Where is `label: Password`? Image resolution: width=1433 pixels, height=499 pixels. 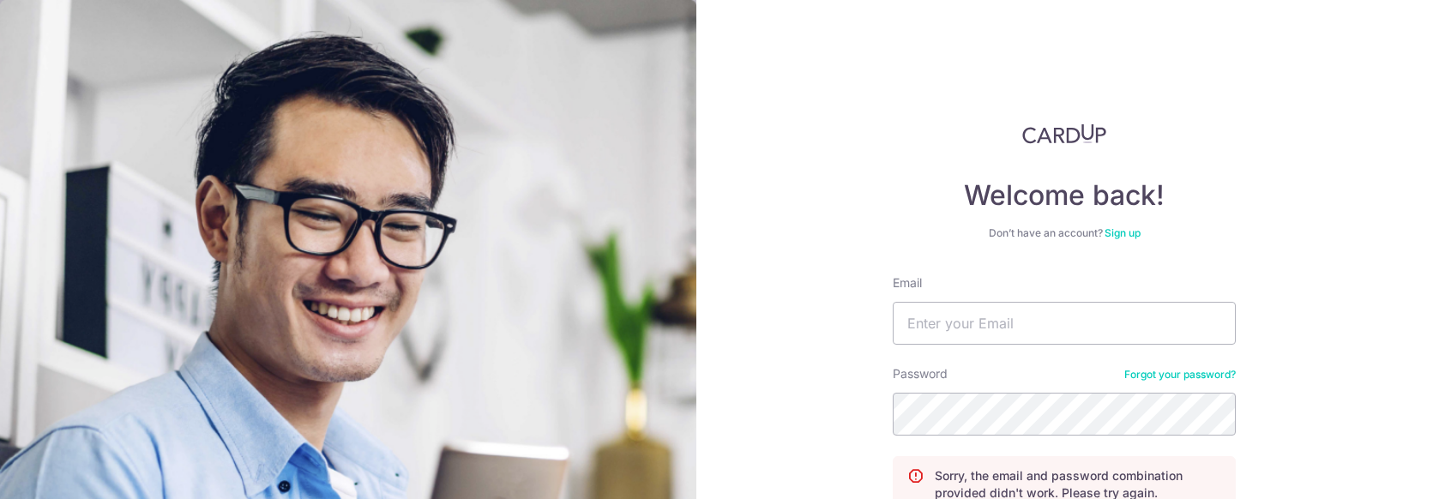
label: Password is located at coordinates (920, 374).